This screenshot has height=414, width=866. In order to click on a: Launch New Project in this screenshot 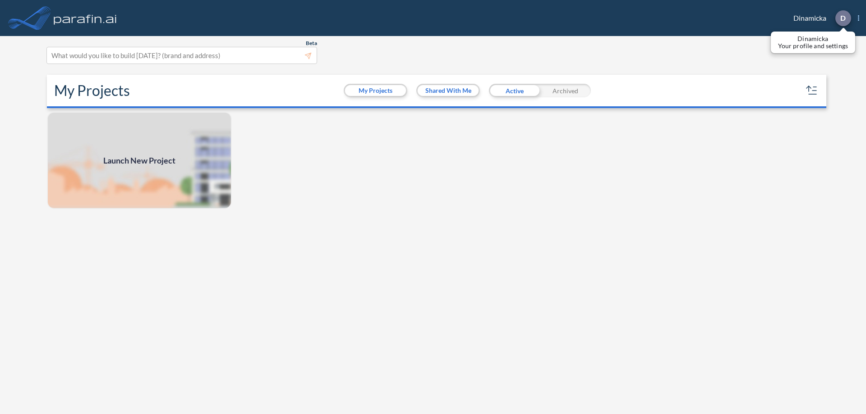, I will do `click(139, 160)`.